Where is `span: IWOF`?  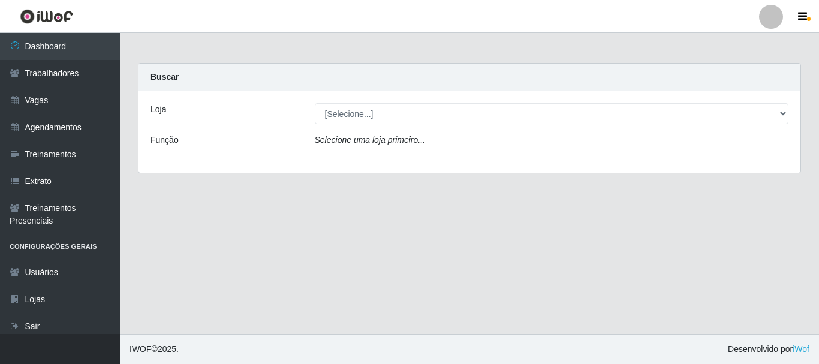 span: IWOF is located at coordinates (140, 349).